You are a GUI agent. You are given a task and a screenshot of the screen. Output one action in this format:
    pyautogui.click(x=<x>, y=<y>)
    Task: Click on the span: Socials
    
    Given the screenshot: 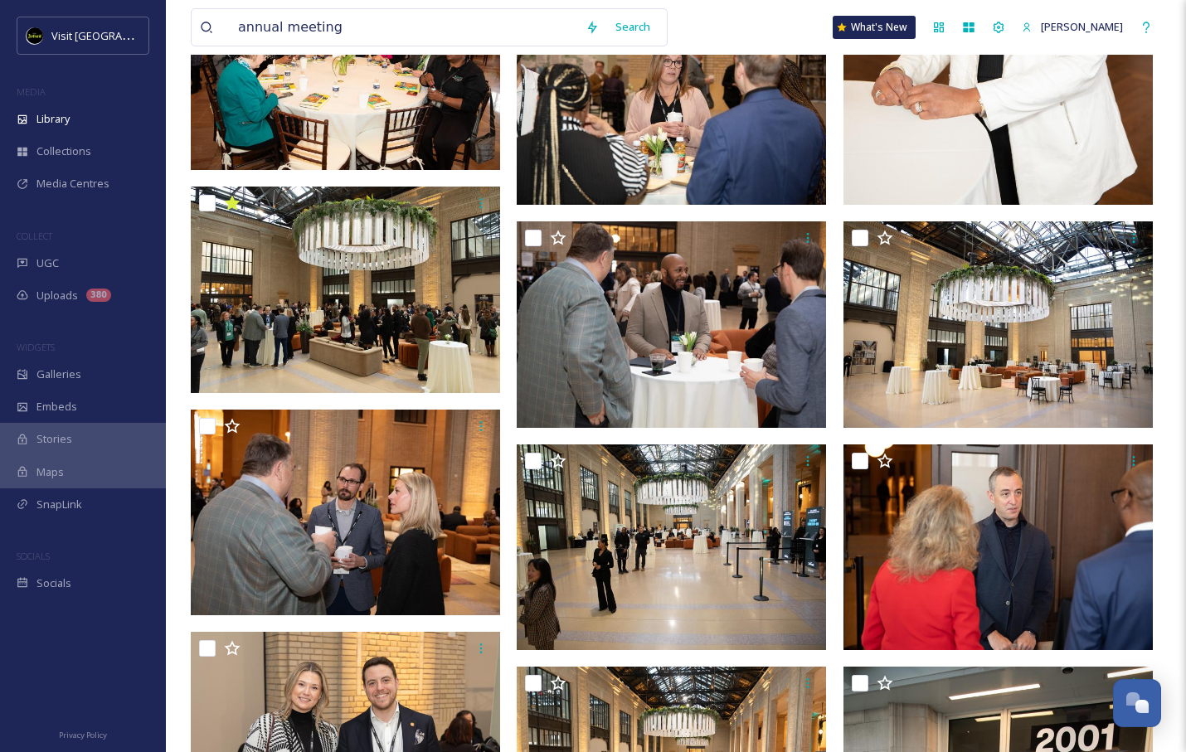 What is the action you would take?
    pyautogui.click(x=54, y=583)
    